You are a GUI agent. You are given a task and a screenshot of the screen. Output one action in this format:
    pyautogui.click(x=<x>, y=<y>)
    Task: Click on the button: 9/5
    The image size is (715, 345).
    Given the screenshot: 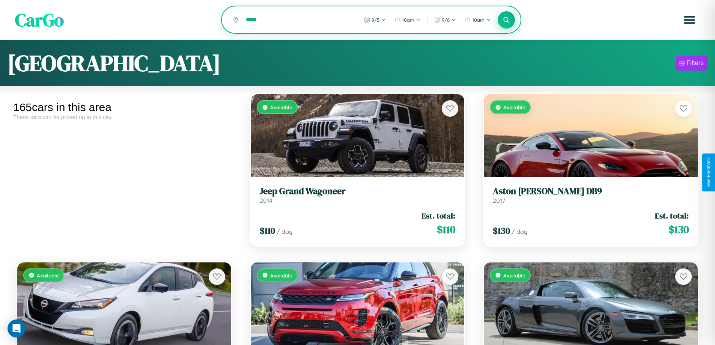 What is the action you would take?
    pyautogui.click(x=375, y=20)
    